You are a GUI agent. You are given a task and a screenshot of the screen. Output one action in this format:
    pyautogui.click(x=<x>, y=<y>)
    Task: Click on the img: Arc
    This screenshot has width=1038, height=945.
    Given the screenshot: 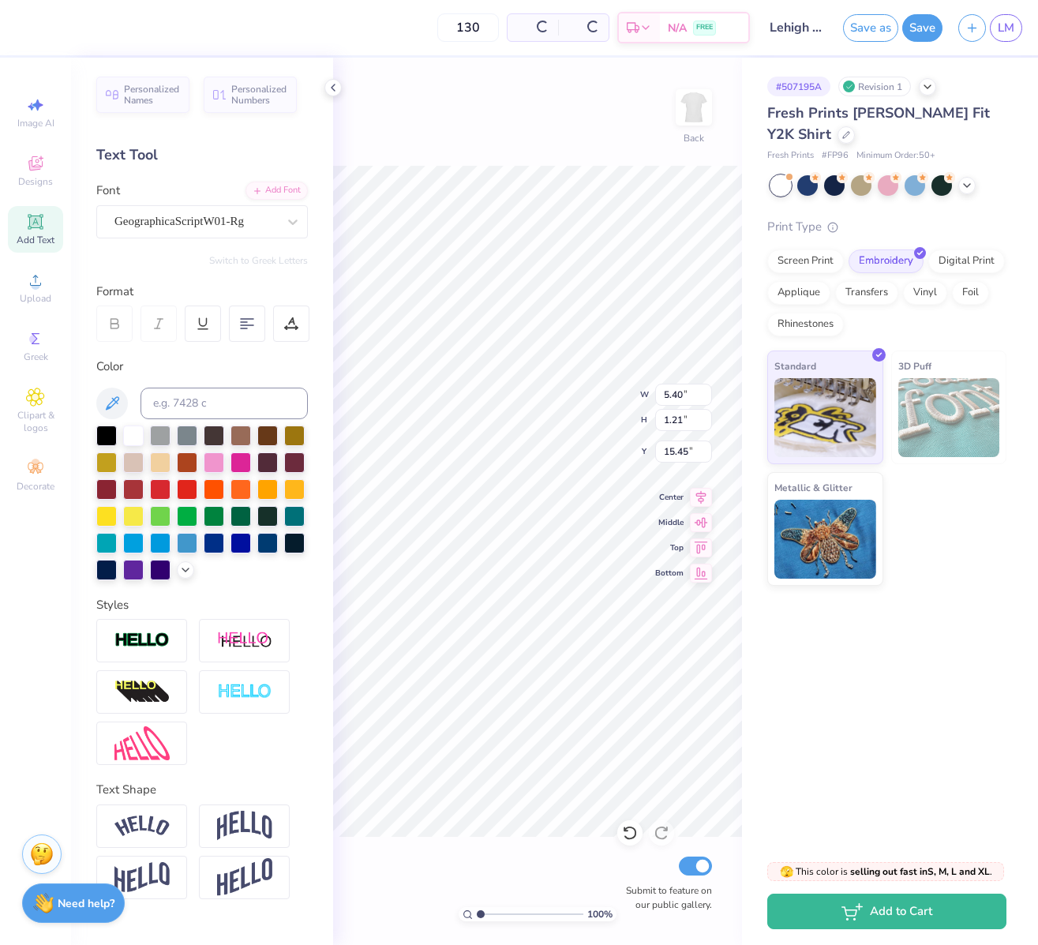 What is the action you would take?
    pyautogui.click(x=142, y=826)
    